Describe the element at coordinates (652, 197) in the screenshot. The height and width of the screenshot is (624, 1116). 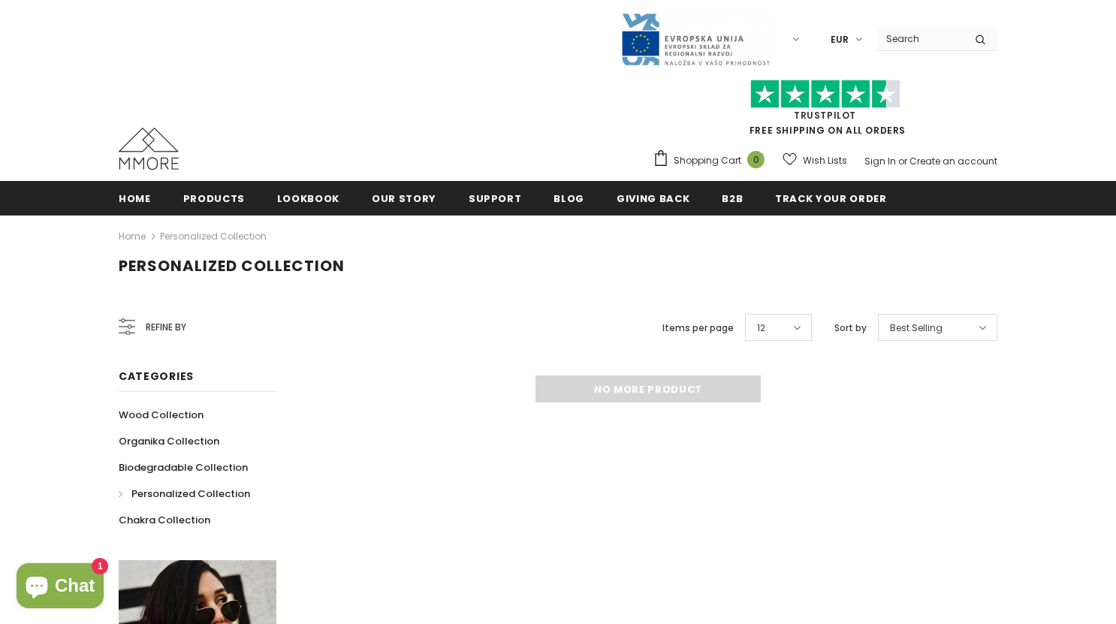
I see `a: Giving back` at that location.